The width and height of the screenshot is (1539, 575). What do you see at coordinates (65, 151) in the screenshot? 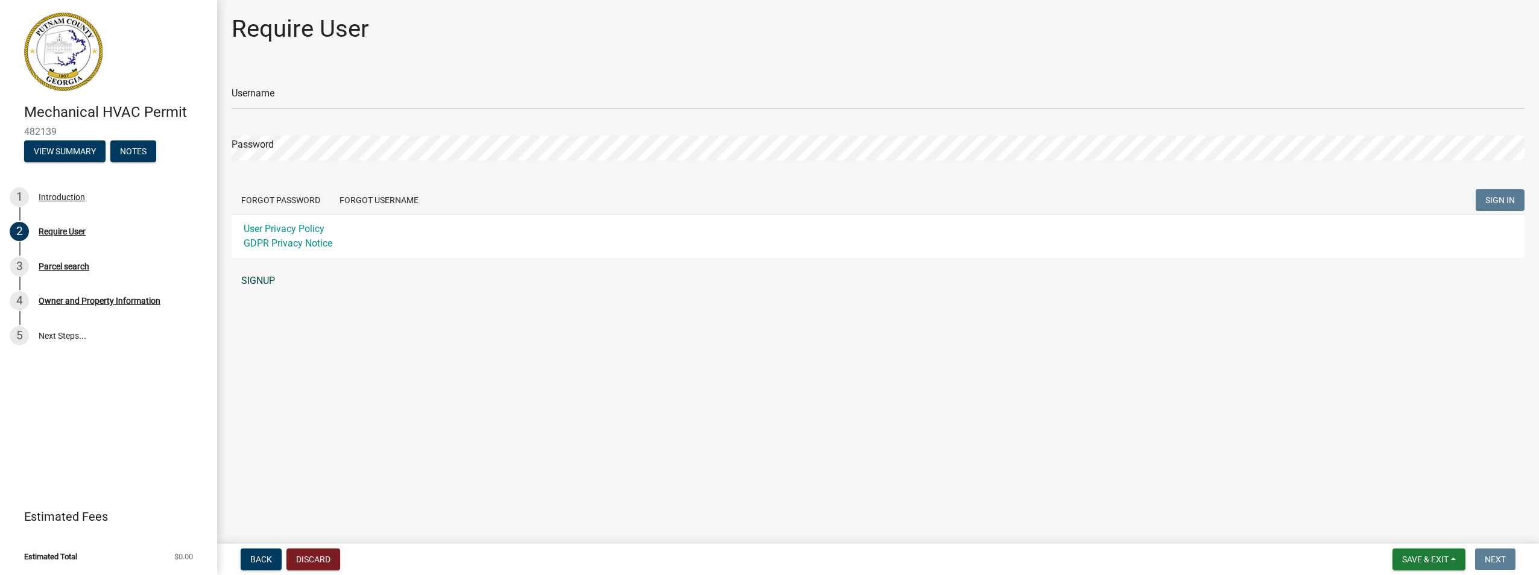
I see `button: View Summary` at bounding box center [65, 151].